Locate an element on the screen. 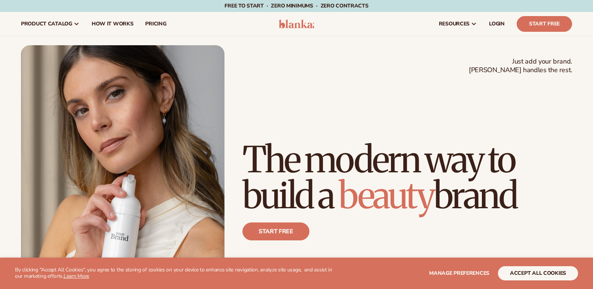 The image size is (593, 289). a: product catalog is located at coordinates (50, 24).